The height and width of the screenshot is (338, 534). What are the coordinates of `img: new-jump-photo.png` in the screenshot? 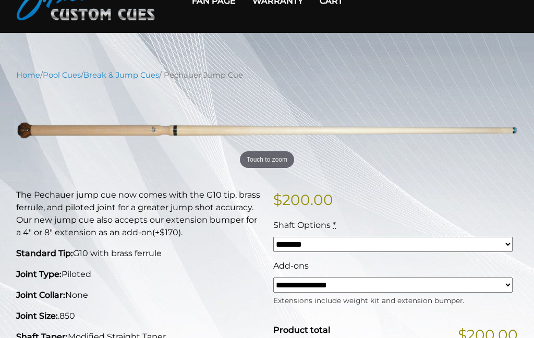 It's located at (267, 130).